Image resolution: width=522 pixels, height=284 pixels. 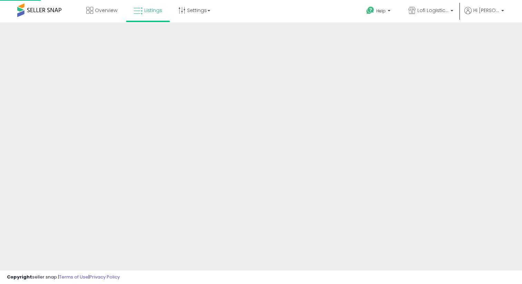 What do you see at coordinates (63, 277) in the screenshot?
I see `div: seller snap | |` at bounding box center [63, 277].